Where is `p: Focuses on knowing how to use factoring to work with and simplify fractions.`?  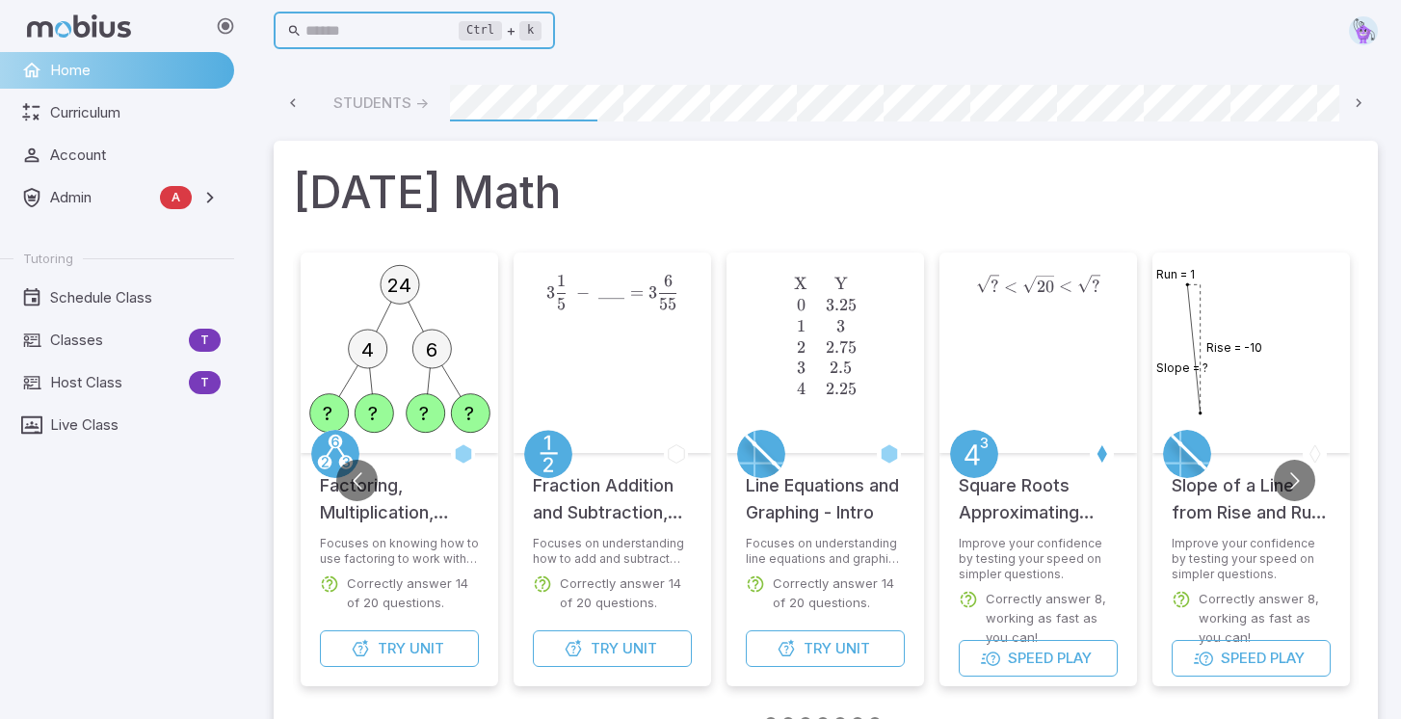
p: Focuses on knowing how to use factoring to work with and simplify fractions. is located at coordinates (399, 551).